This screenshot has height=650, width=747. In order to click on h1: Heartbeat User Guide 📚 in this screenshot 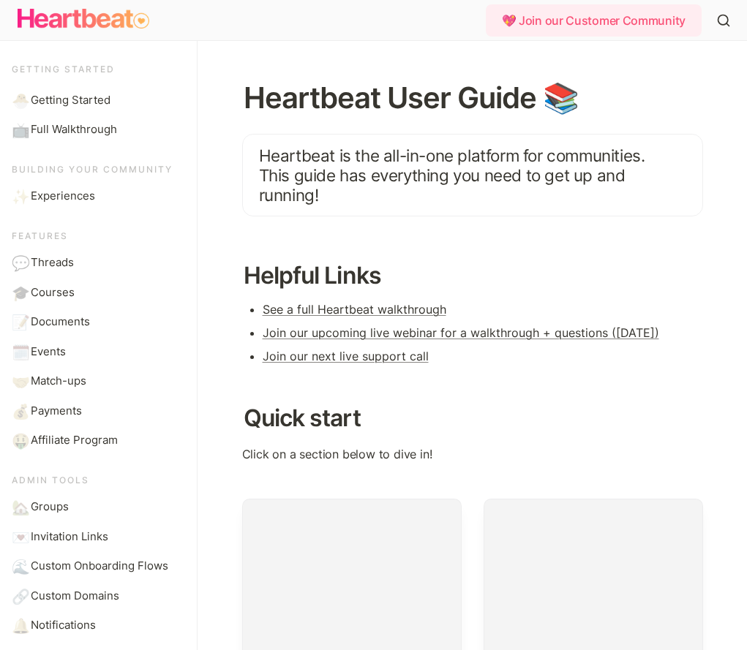, I will do `click(472, 98)`.